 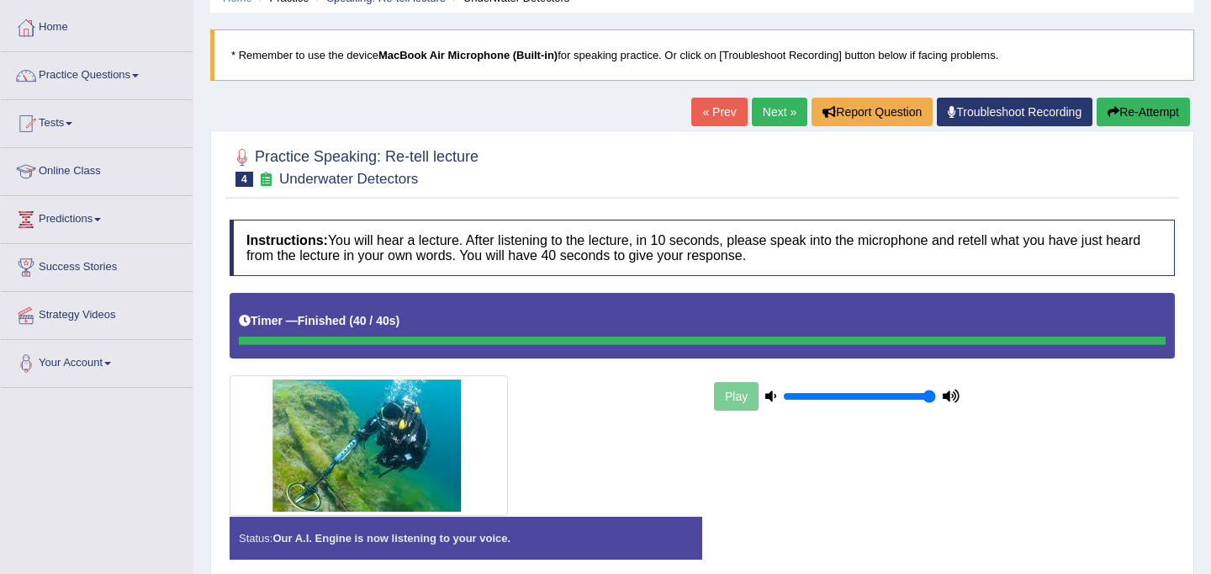 What do you see at coordinates (702, 247) in the screenshot?
I see `h4: You will hear a lecture. After listening to the lecture, in 10 seconds, please speak into the mic...` at bounding box center [702, 247].